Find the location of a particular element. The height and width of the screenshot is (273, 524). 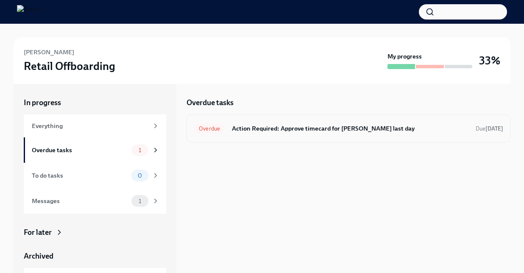

a: In progress is located at coordinates (95, 103).